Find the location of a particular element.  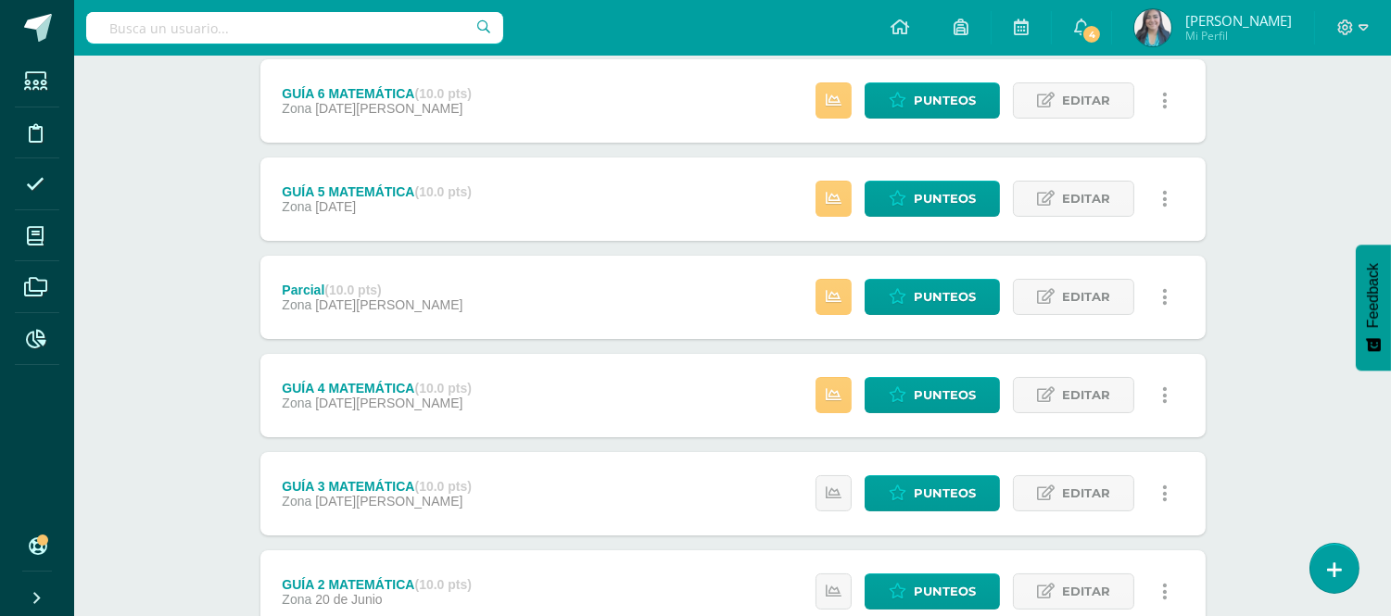

div: Parcial is located at coordinates (372, 290).